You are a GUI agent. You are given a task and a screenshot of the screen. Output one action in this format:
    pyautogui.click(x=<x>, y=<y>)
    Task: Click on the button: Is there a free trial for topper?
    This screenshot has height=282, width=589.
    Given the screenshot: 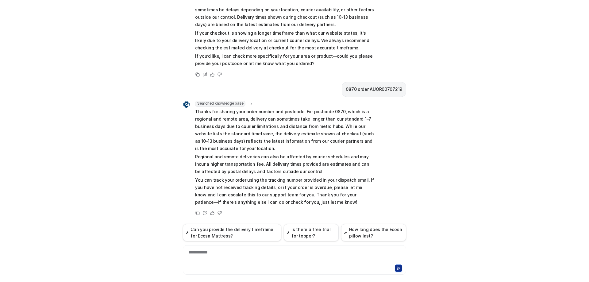 What is the action you would take?
    pyautogui.click(x=311, y=233)
    